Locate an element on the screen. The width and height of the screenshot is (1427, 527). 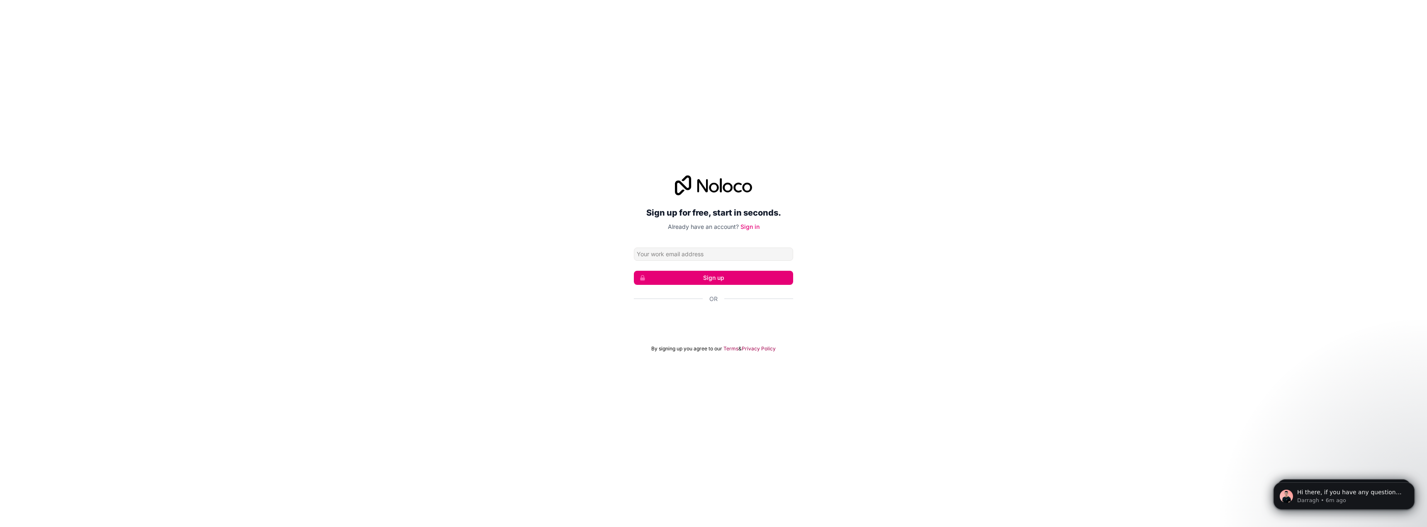
input: Email address is located at coordinates (714, 254).